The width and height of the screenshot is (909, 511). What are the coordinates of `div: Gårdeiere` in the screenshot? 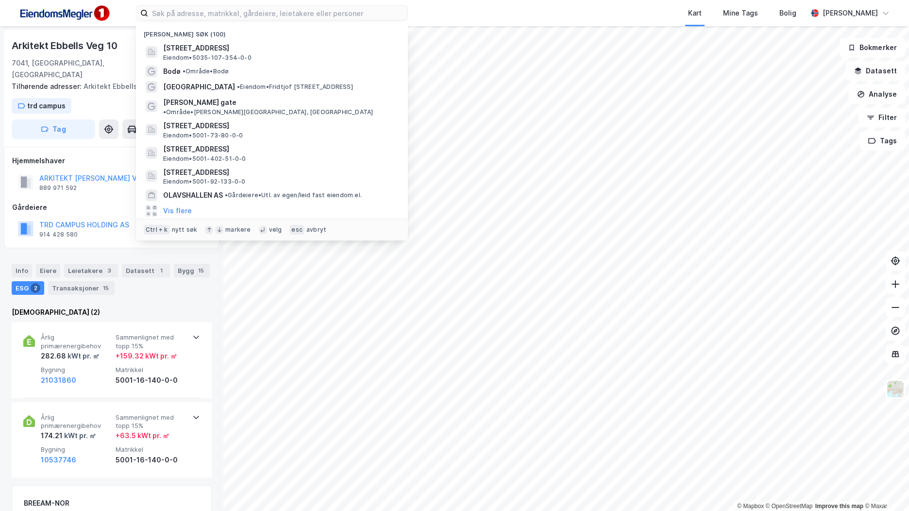 It's located at (112, 207).